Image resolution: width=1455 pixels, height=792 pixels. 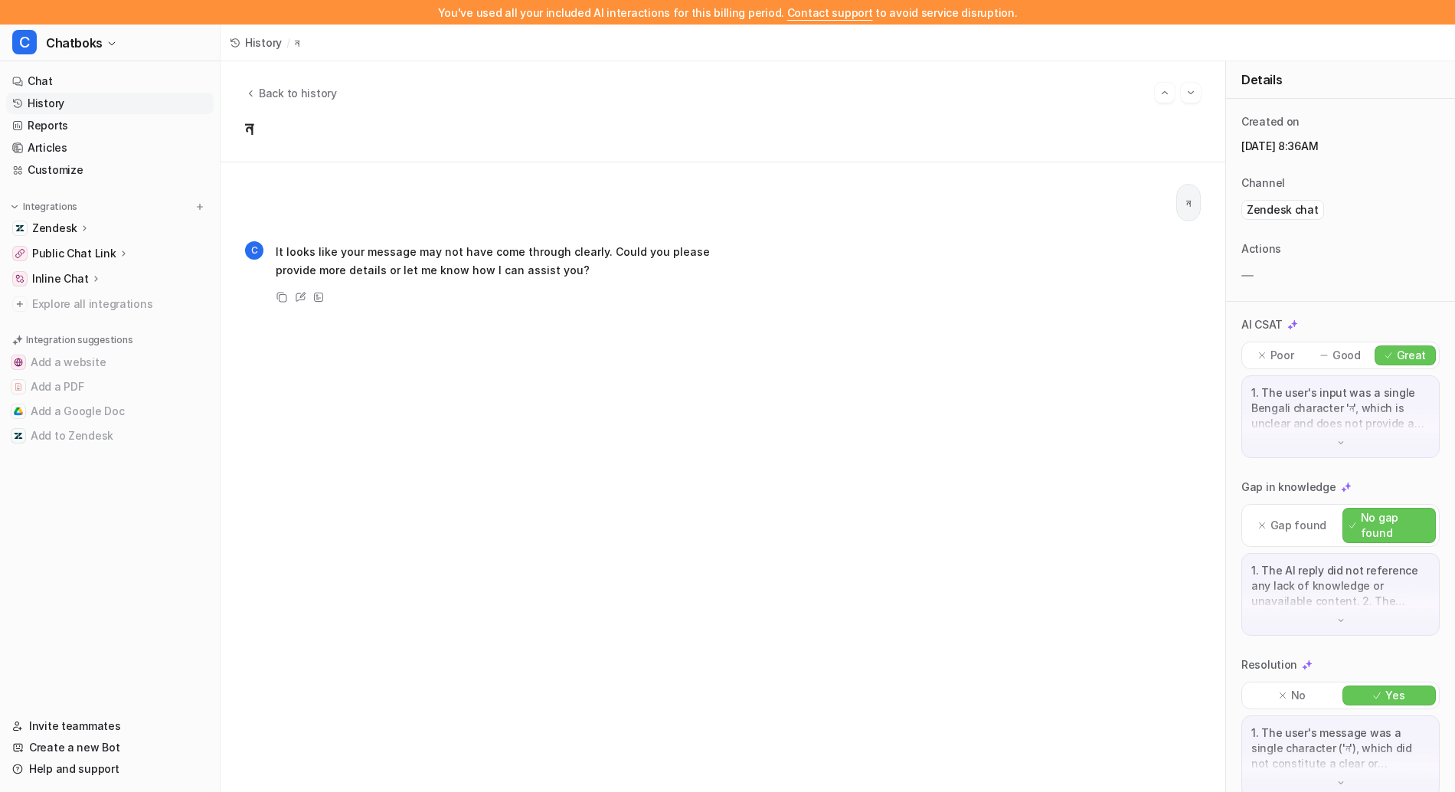 I want to click on img: Add a Google Doc, so click(x=18, y=411).